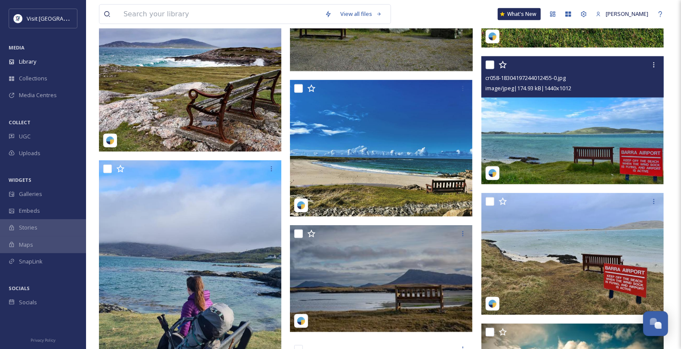 This screenshot has height=349, width=681. Describe the element at coordinates (43, 340) in the screenshot. I see `a: Privacy Policy` at that location.